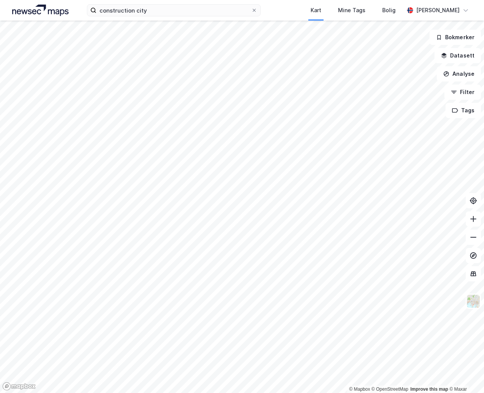 This screenshot has height=393, width=484. What do you see at coordinates (473, 301) in the screenshot?
I see `img: Z` at bounding box center [473, 301].